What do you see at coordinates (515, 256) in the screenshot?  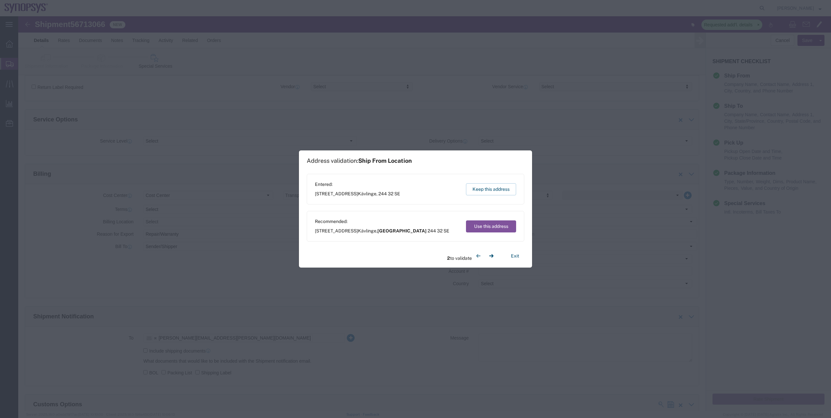 I see `button: Exit` at bounding box center [515, 256].